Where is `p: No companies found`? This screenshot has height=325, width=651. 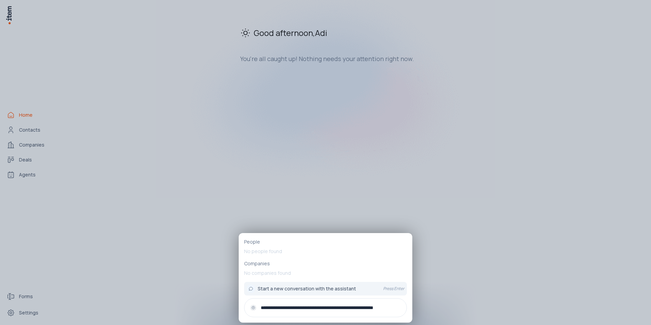 p: No companies found is located at coordinates (325, 273).